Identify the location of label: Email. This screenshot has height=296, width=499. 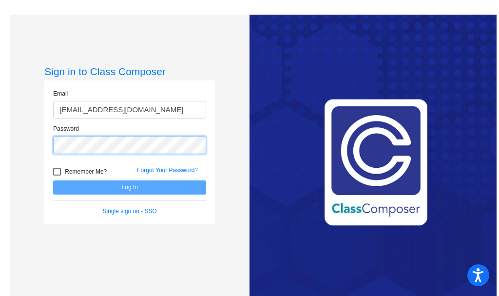
(60, 93).